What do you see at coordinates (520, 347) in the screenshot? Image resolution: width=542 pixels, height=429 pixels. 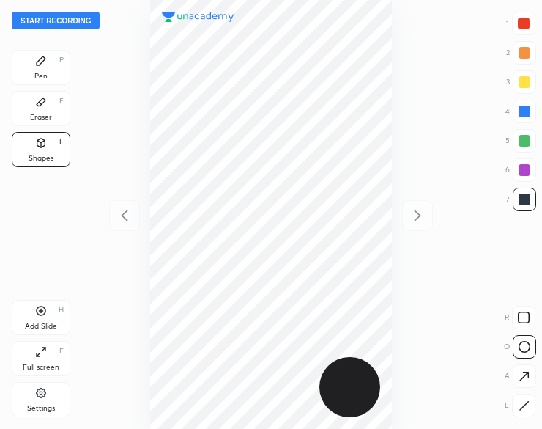 I see `div: O` at bounding box center [520, 347].